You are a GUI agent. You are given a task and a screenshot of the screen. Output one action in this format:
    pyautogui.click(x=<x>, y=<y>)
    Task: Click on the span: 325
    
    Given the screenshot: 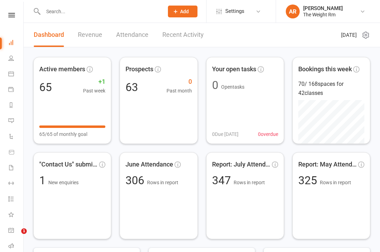 What is the action you would take?
    pyautogui.click(x=309, y=181)
    